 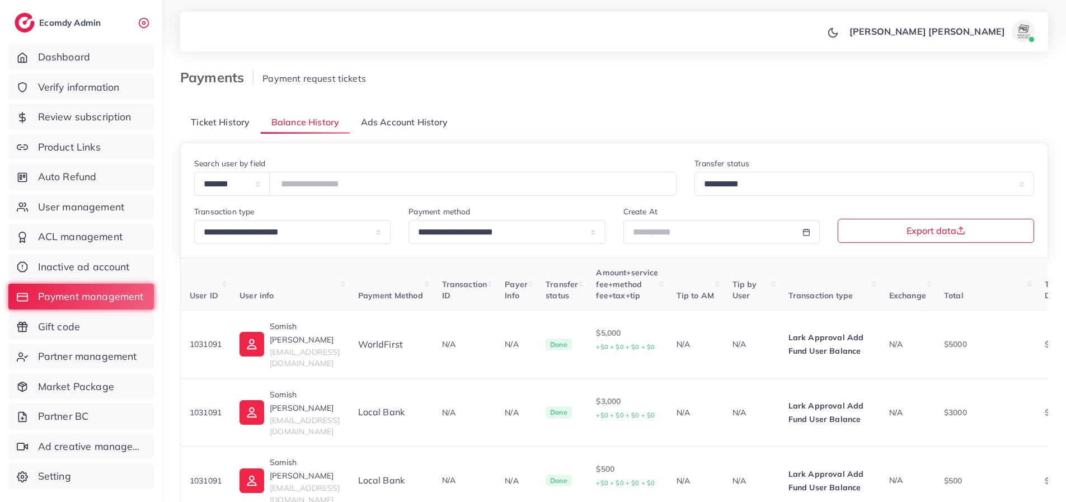 I want to click on img: logo, so click(x=25, y=22).